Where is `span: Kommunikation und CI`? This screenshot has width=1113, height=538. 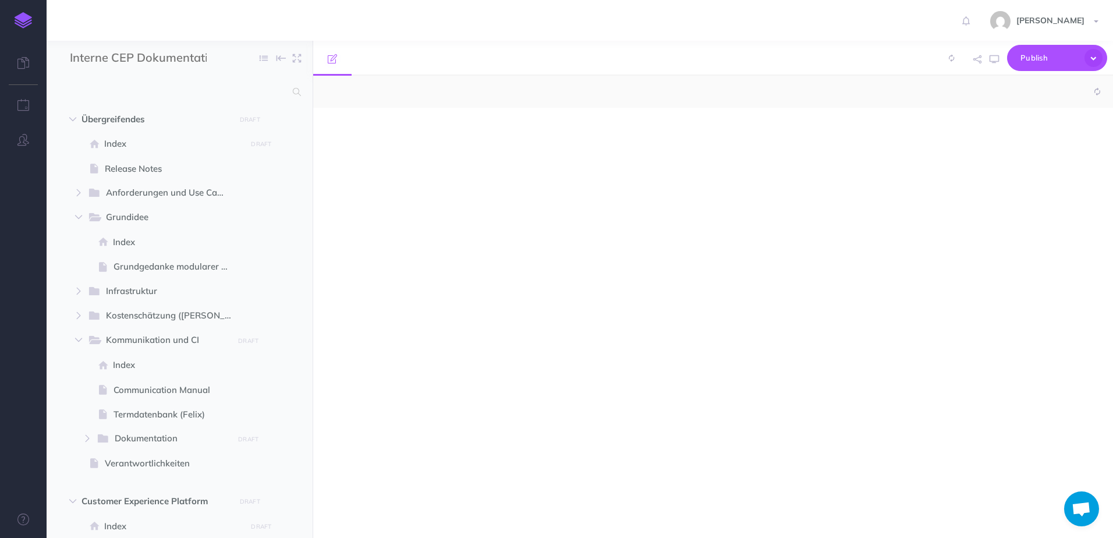 span: Kommunikation und CI is located at coordinates (165, 341).